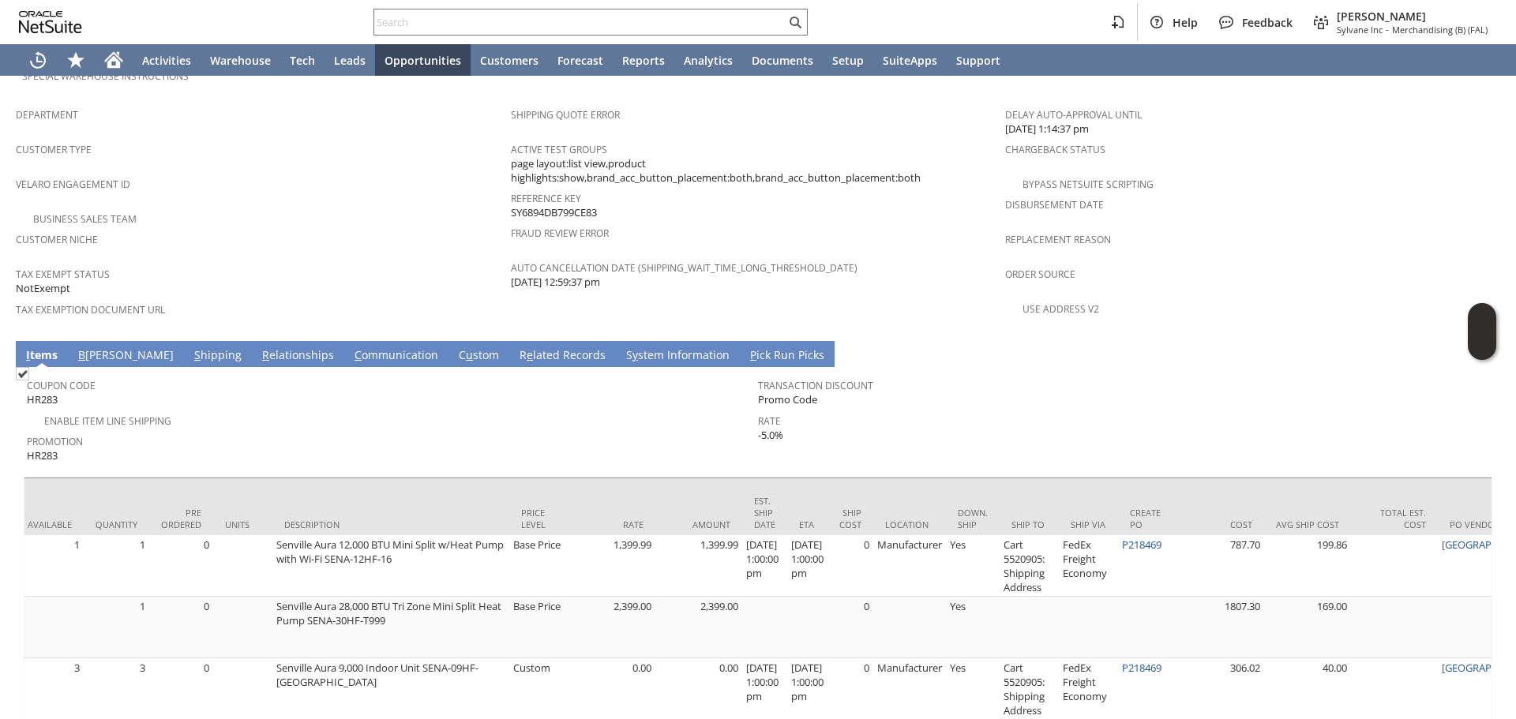 The height and width of the screenshot is (719, 1516). I want to click on td: Senville Aura 12,000 BTU Mini Split w/Heat Pump with Wi-Fi SENA-12HF-16, so click(391, 566).